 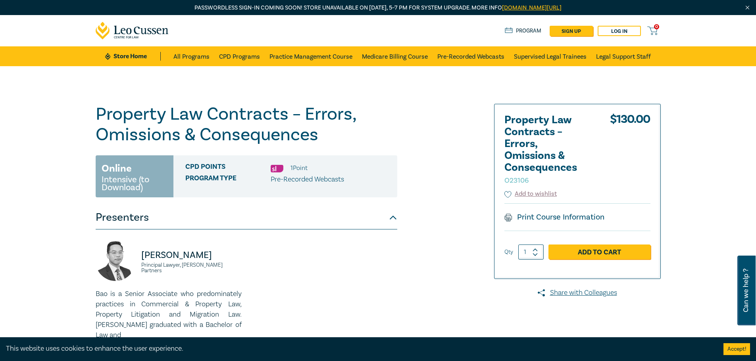 What do you see at coordinates (115, 261) in the screenshot?
I see `img: https://s3.ap-southeast-2.amazonaws.com/leo-cussen-store-production-content/Contacts/Bao%20Ngo/Ba...` at bounding box center [115, 261].